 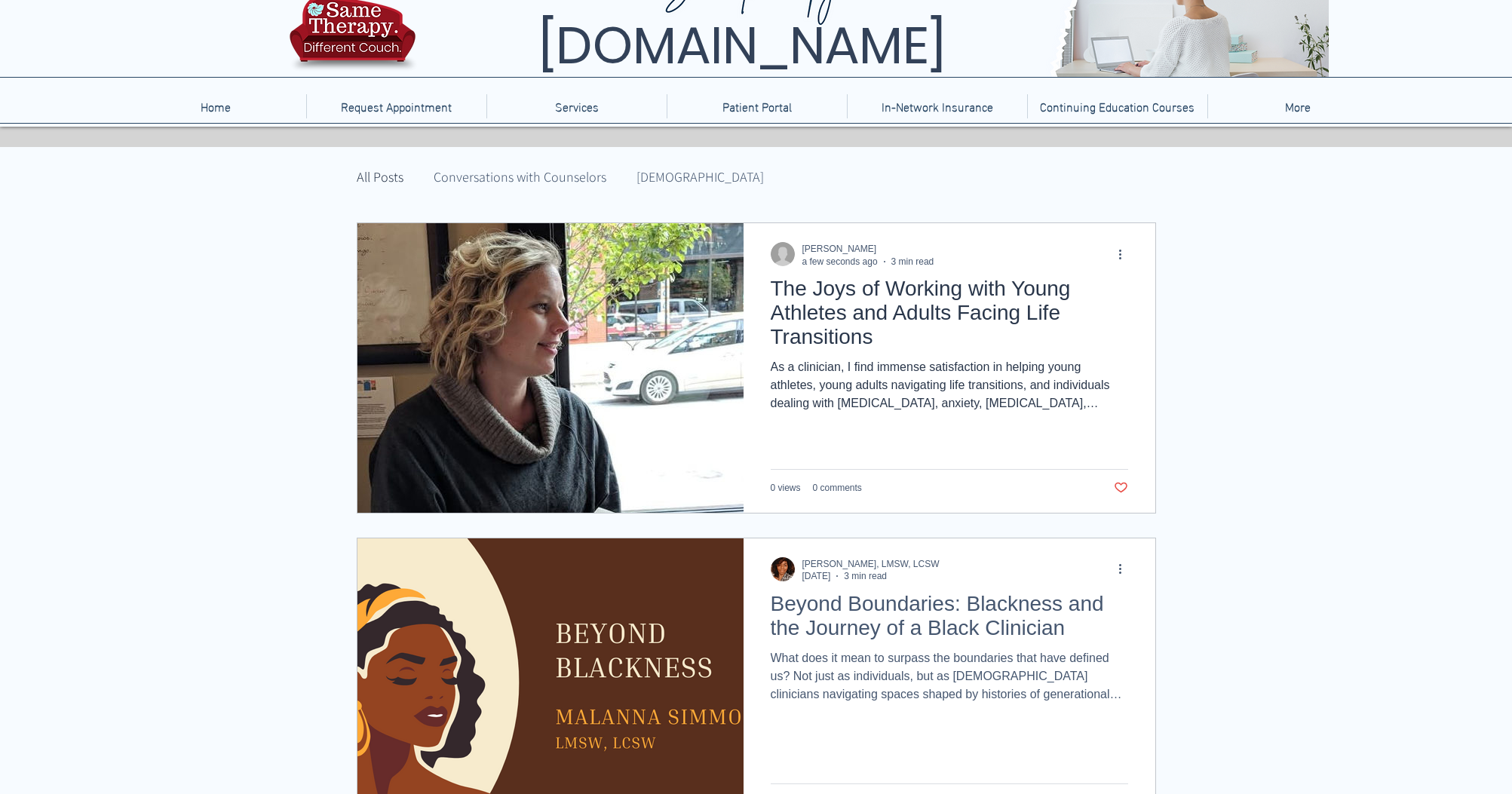 I want to click on span: 0 comments, so click(x=837, y=488).